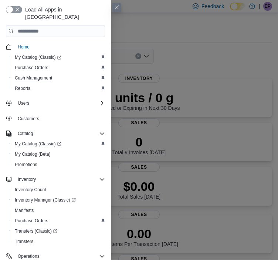 This screenshot has width=278, height=260. I want to click on a: Inventory Count, so click(30, 190).